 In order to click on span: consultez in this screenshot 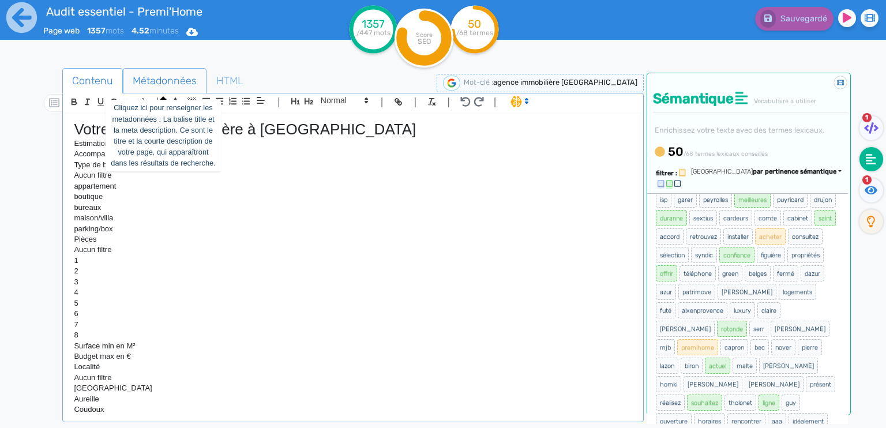, I will do `click(805, 237)`.